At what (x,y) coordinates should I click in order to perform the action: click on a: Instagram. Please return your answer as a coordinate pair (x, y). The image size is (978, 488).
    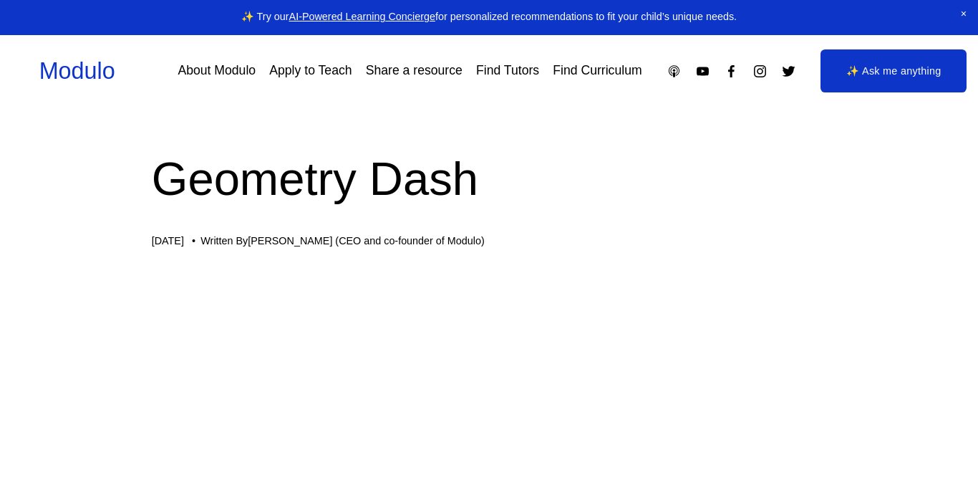
    Looking at the image, I should click on (760, 71).